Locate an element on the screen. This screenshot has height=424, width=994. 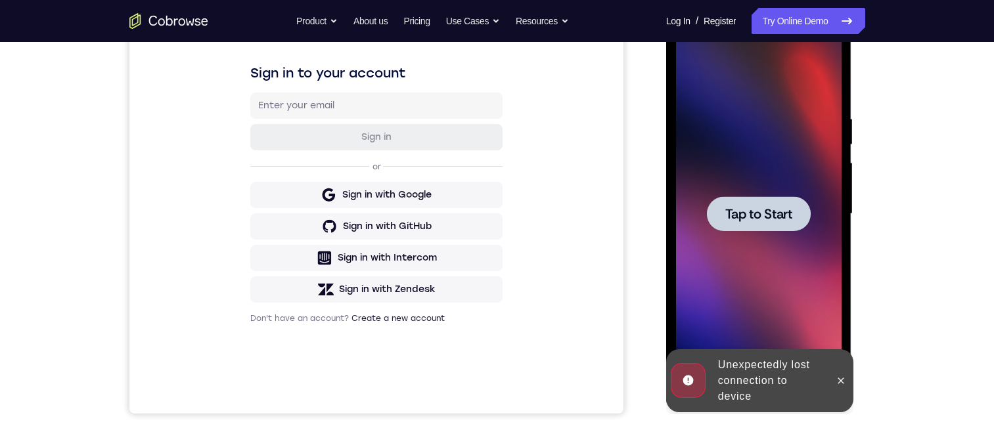
div: Sign in with Zendesk is located at coordinates (258, 316).